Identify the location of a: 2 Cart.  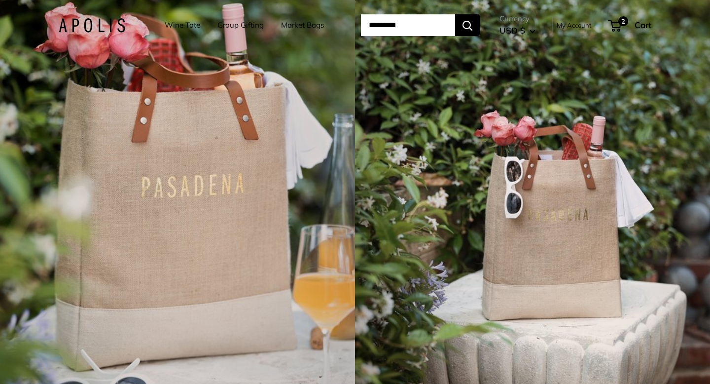
(630, 25).